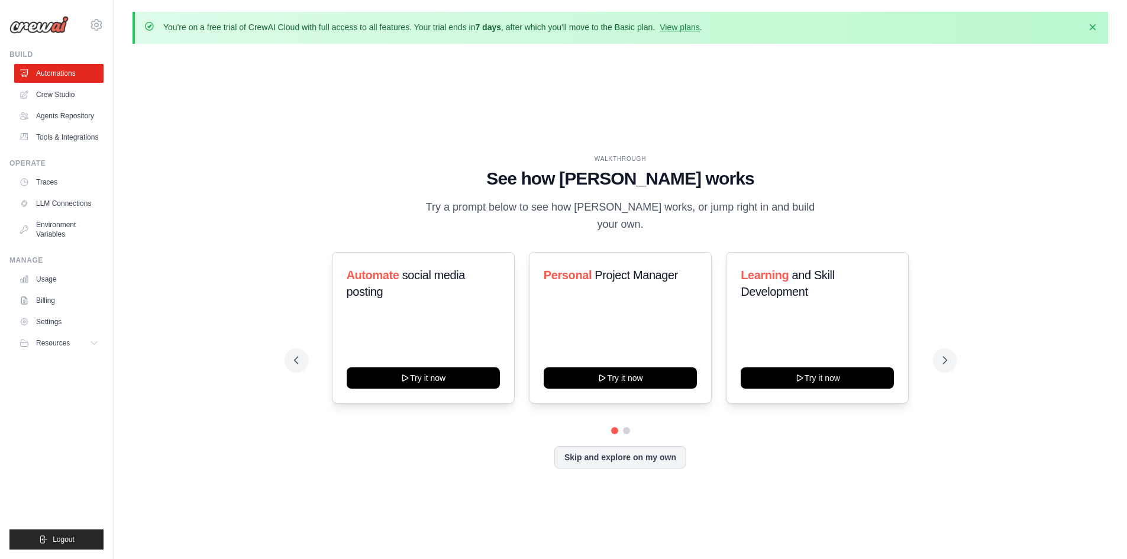  I want to click on span: Personal, so click(567, 275).